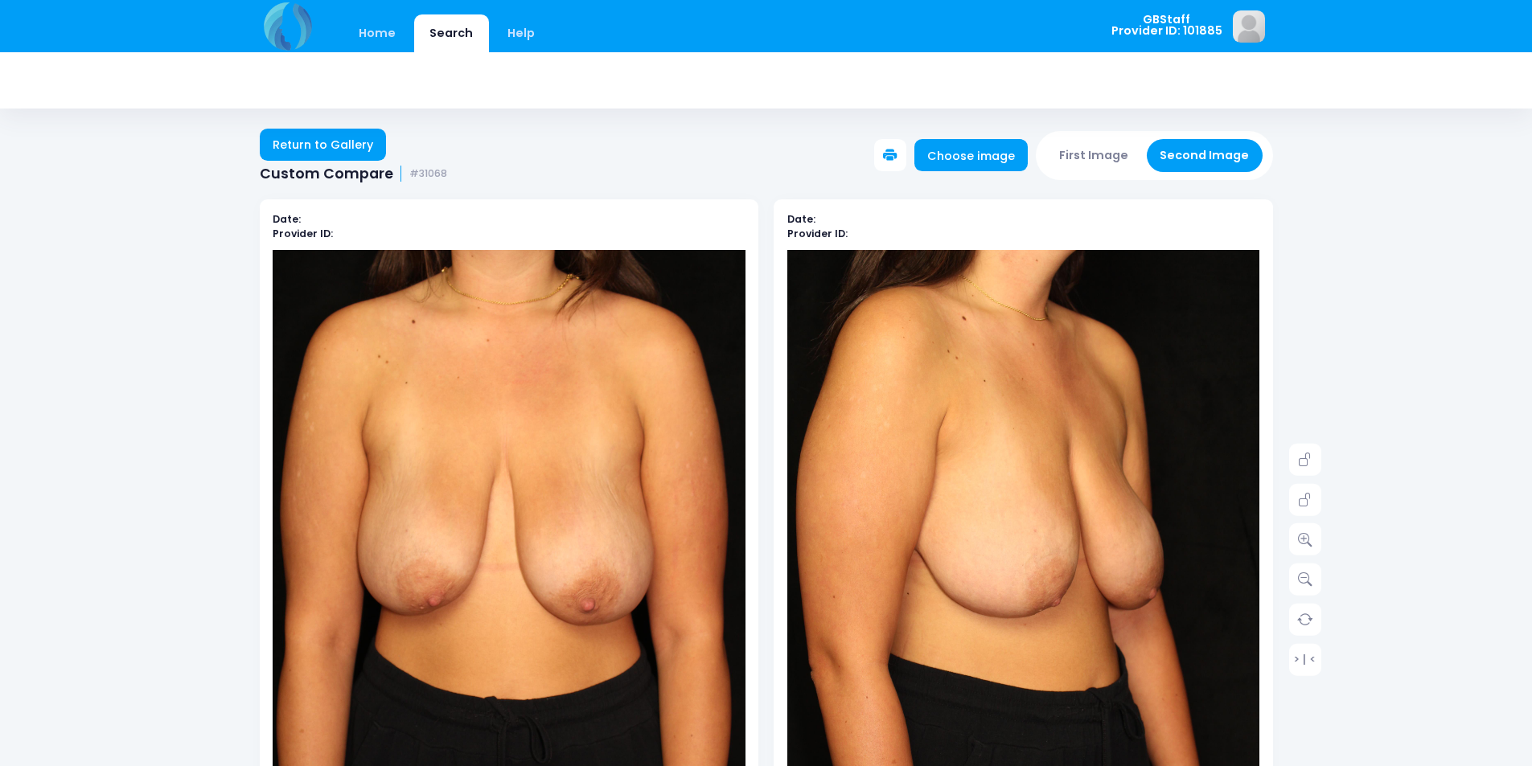  Describe the element at coordinates (323, 145) in the screenshot. I see `a: Return to Gallery` at that location.